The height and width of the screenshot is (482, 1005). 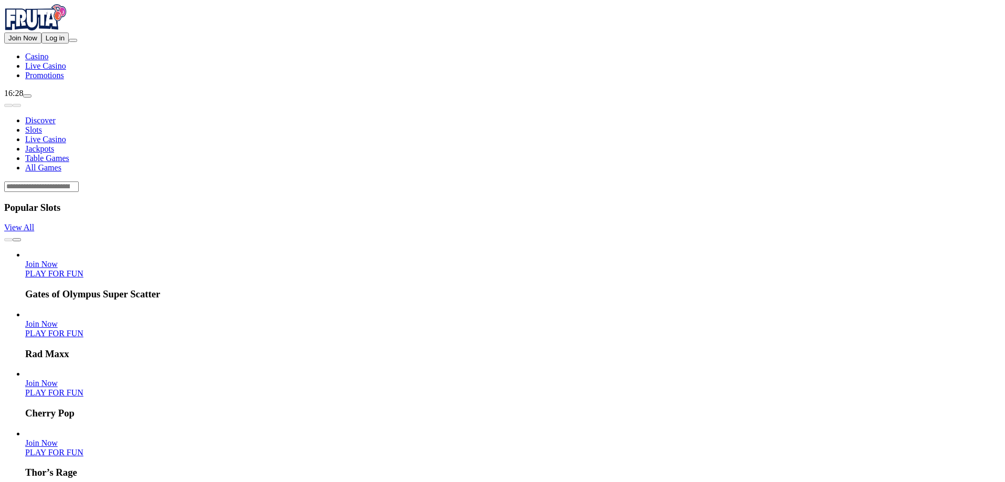 What do you see at coordinates (27, 96) in the screenshot?
I see `button: live-chat` at bounding box center [27, 96].